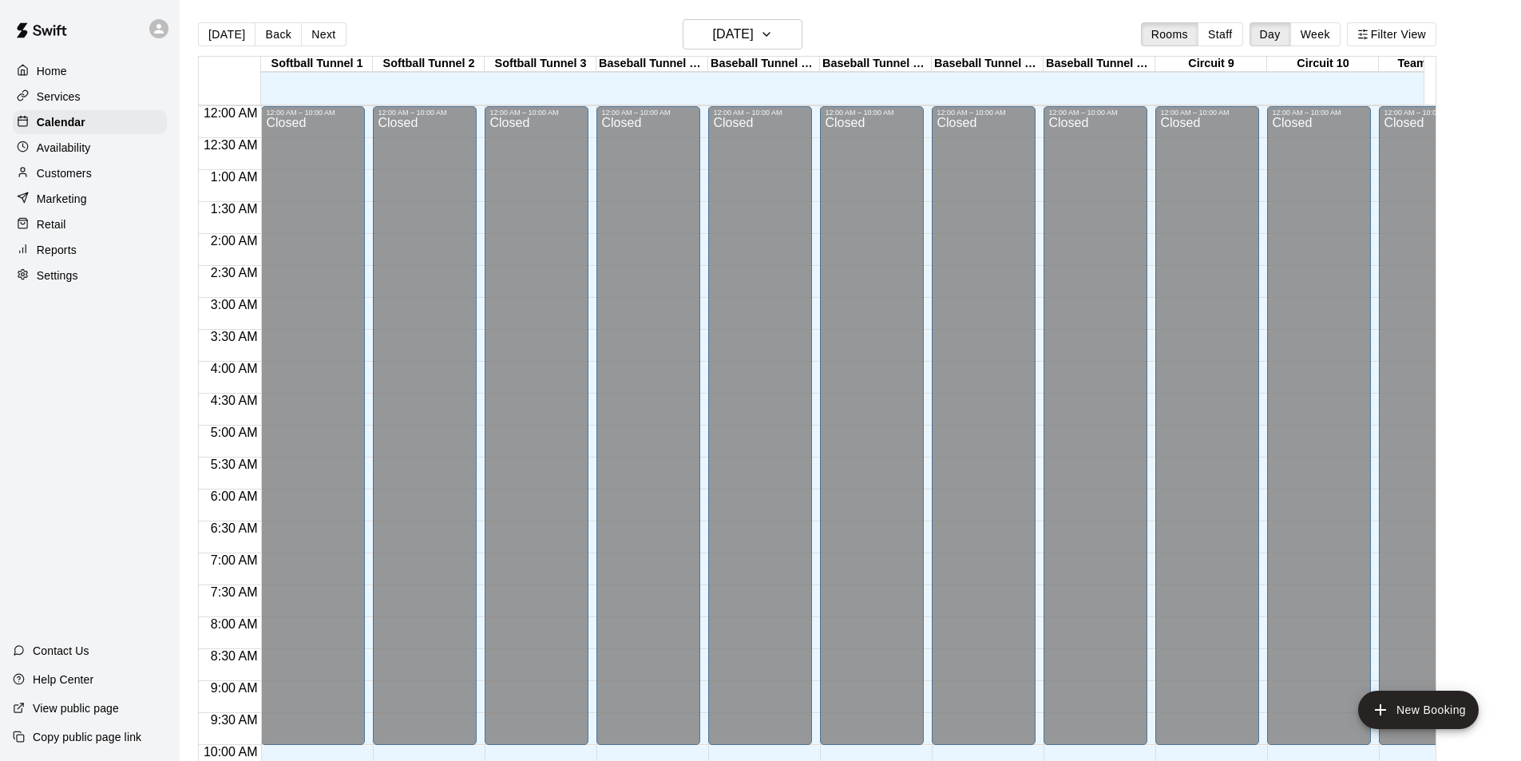  What do you see at coordinates (876, 64) in the screenshot?
I see `div: Baseball Tunnel 6 (Machine)` at bounding box center [876, 64].